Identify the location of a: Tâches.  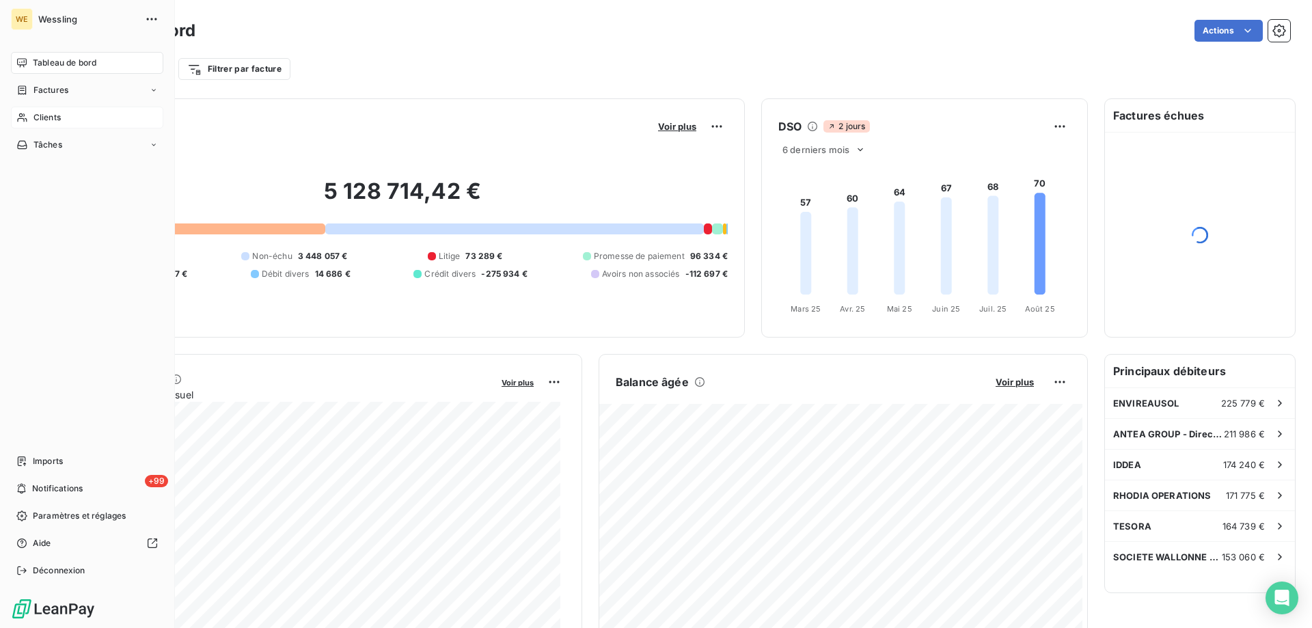
(87, 145).